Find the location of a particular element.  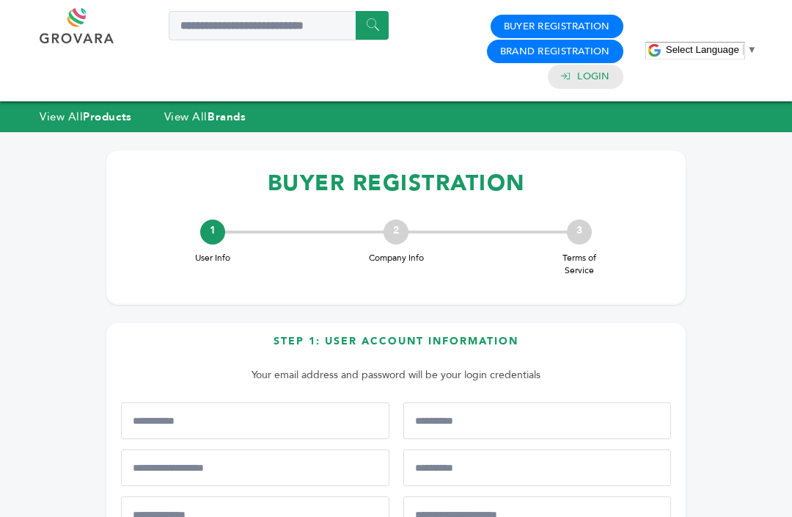

input: Last Name* is located at coordinates (538, 420).